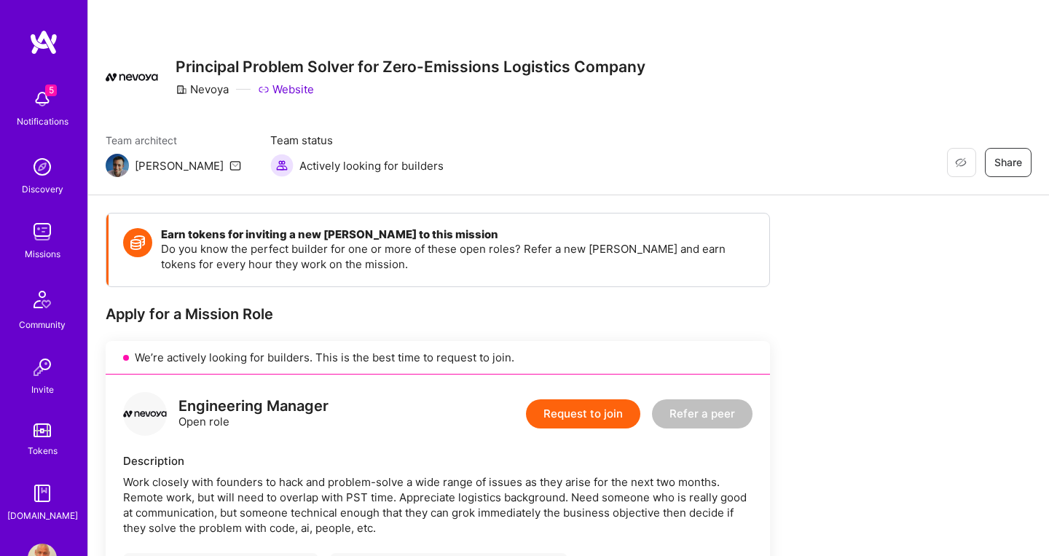 This screenshot has height=556, width=1049. I want to click on div: Nevoya, so click(202, 89).